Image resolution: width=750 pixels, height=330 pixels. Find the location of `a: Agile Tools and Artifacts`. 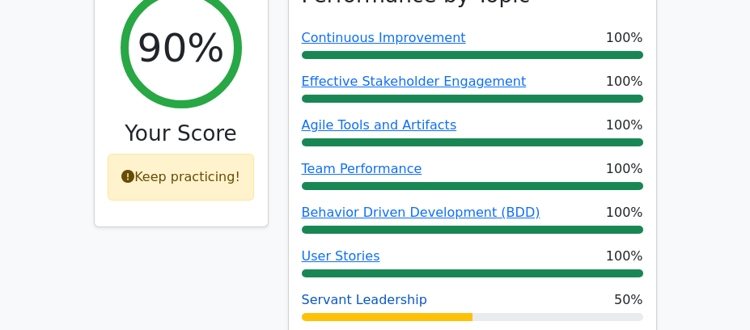

a: Agile Tools and Artifacts is located at coordinates (380, 125).